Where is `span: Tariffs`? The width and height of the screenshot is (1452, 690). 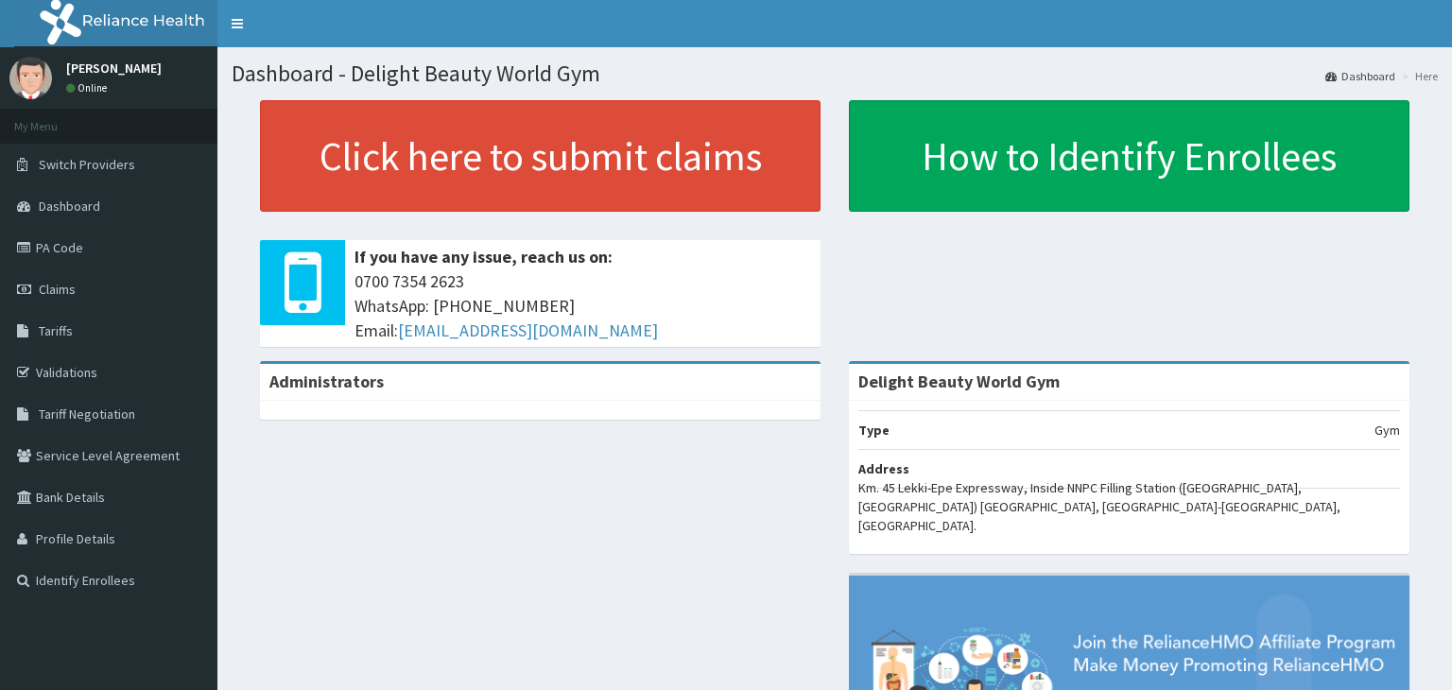
span: Tariffs is located at coordinates (56, 331).